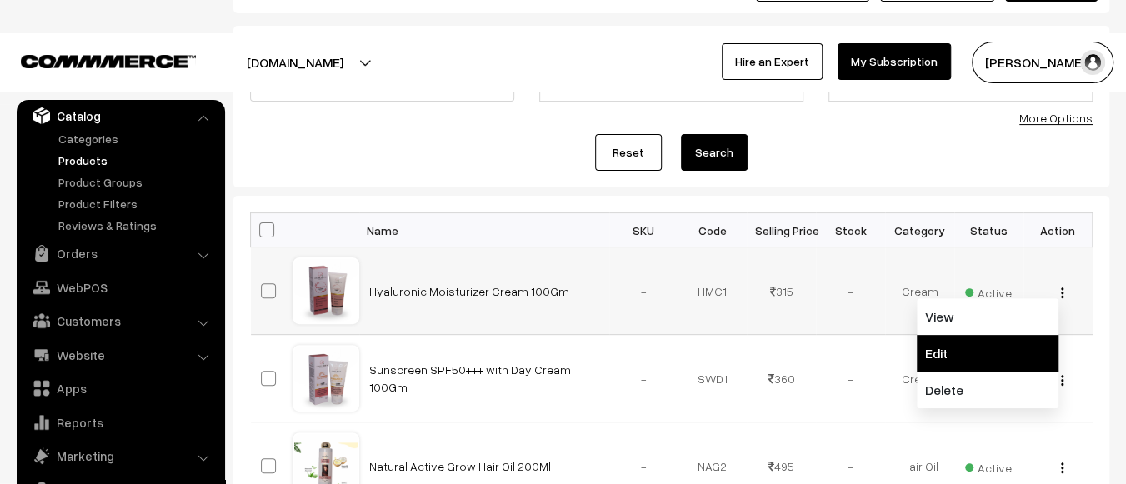  I want to click on a: Customers, so click(120, 321).